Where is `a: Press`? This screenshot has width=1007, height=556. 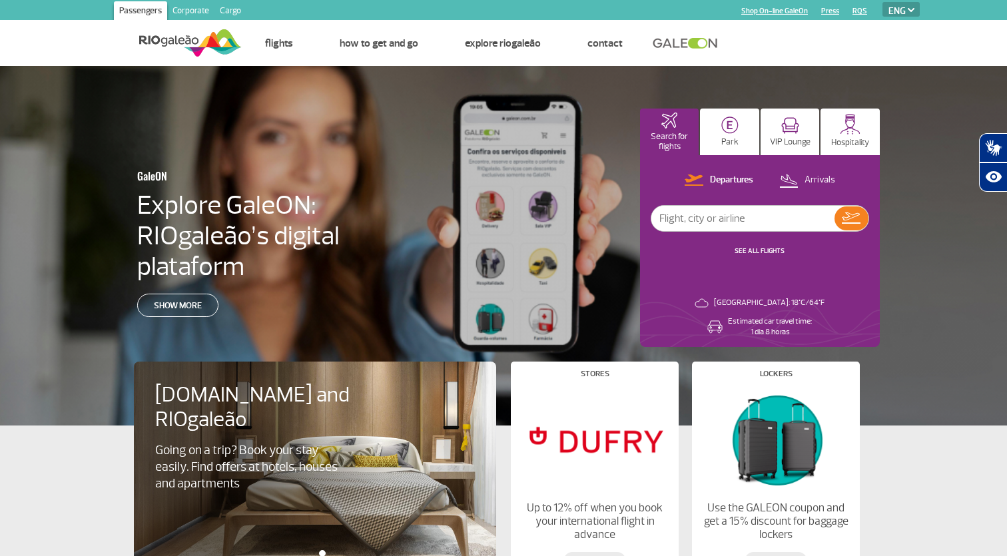 a: Press is located at coordinates (830, 11).